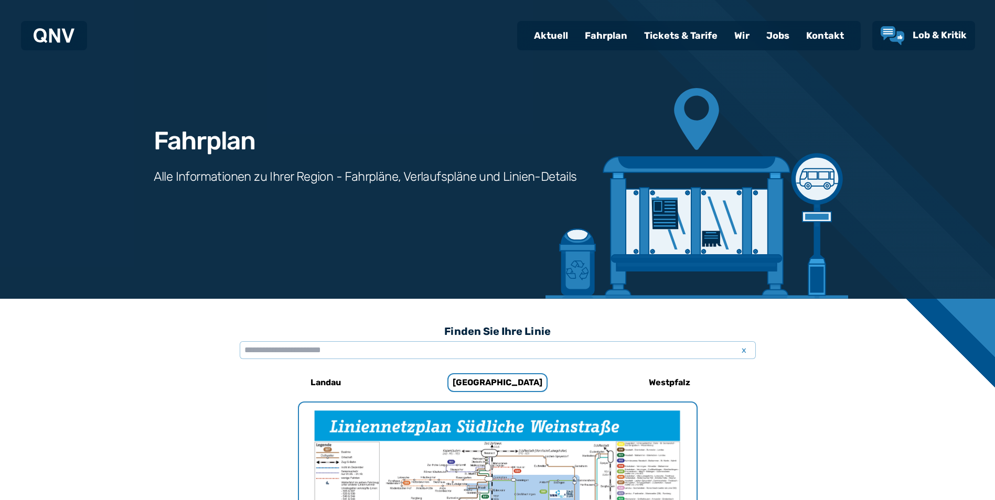 The height and width of the screenshot is (500, 995). I want to click on a: Aktuell, so click(551, 36).